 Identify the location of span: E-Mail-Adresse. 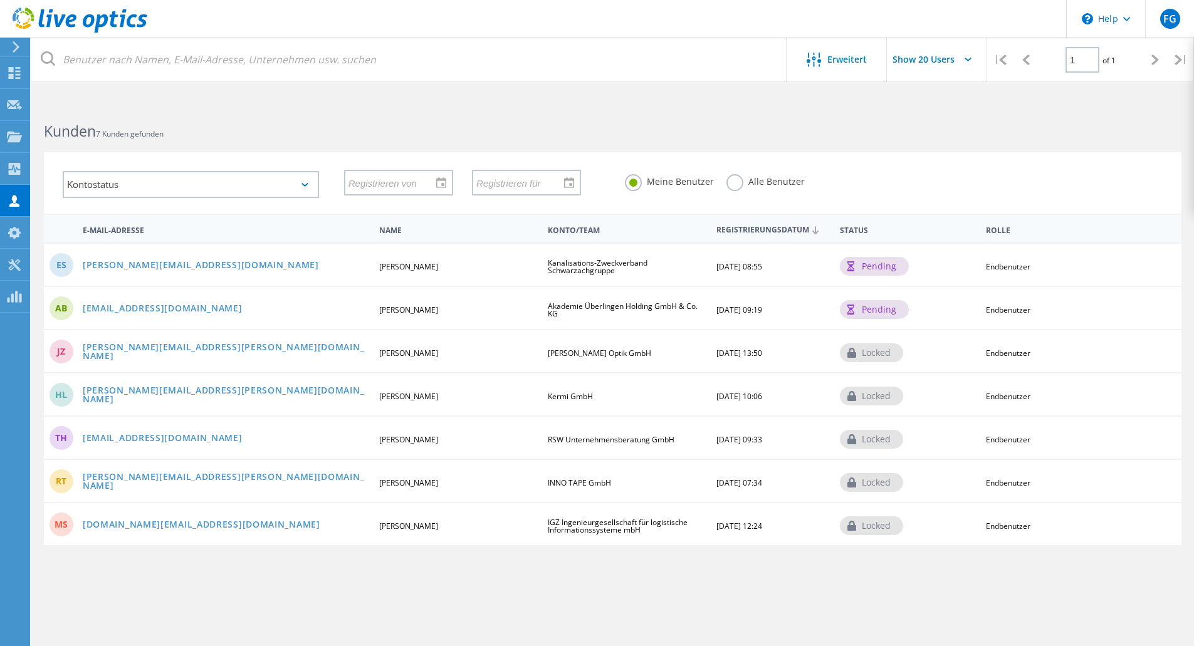
(226, 231).